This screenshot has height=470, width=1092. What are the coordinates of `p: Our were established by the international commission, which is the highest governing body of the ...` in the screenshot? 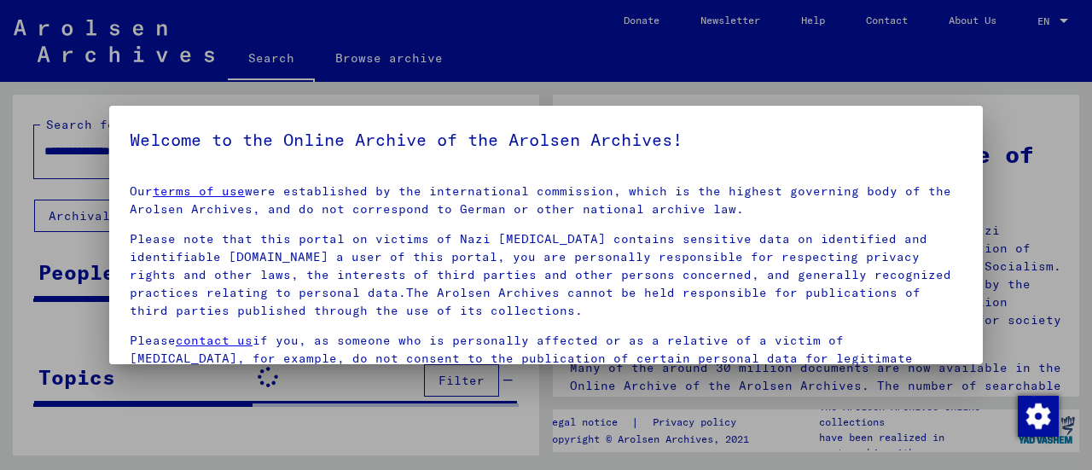 It's located at (546, 200).